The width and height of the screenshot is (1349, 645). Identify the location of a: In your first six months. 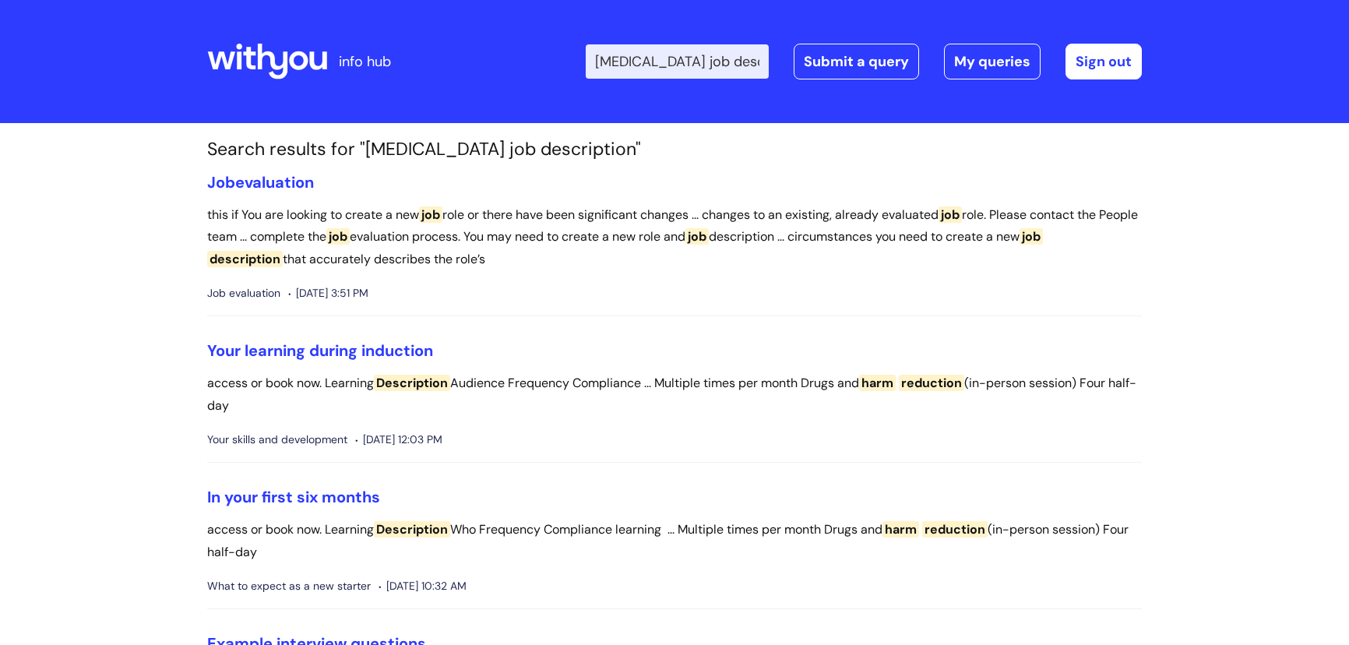
(294, 497).